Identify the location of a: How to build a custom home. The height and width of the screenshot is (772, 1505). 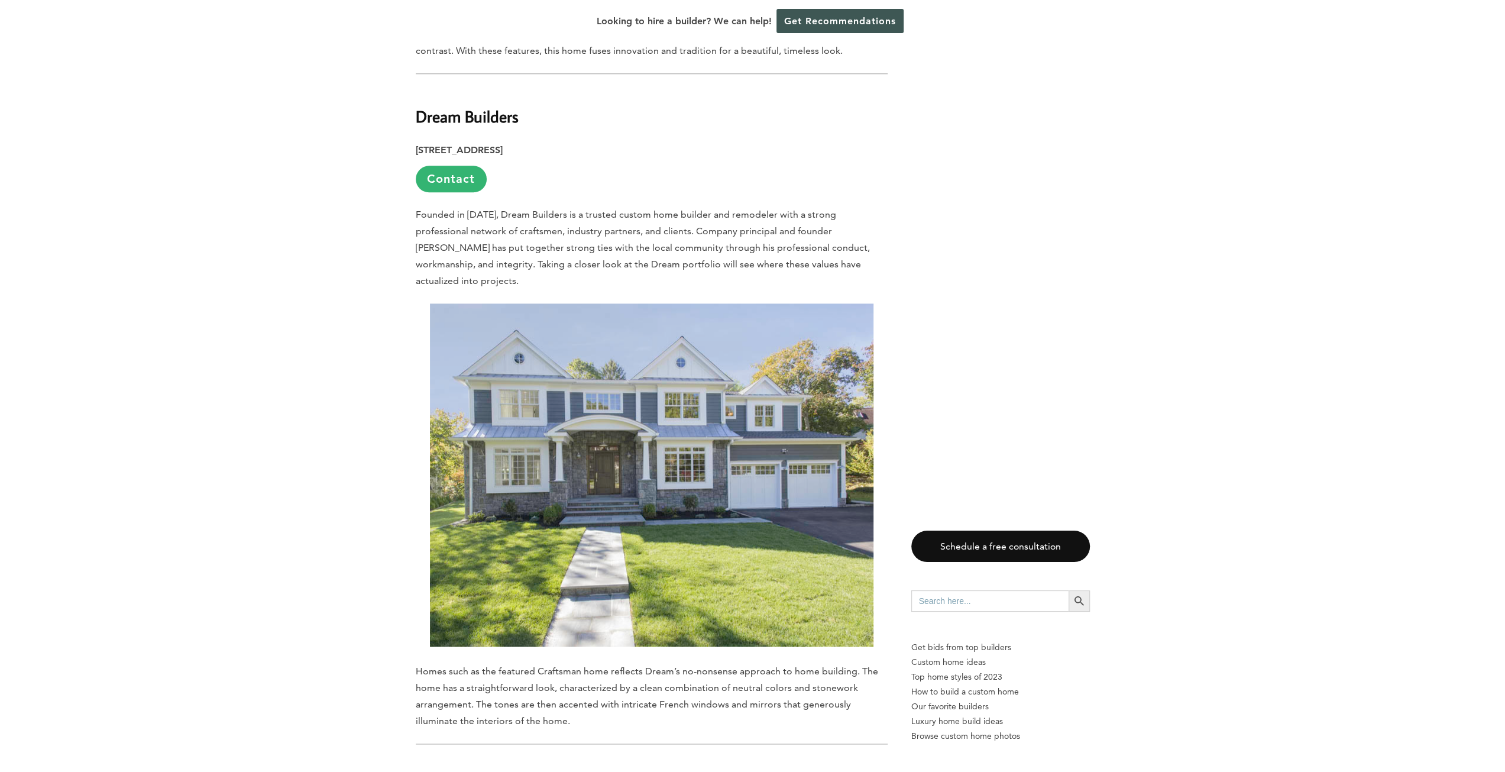
(1000, 691).